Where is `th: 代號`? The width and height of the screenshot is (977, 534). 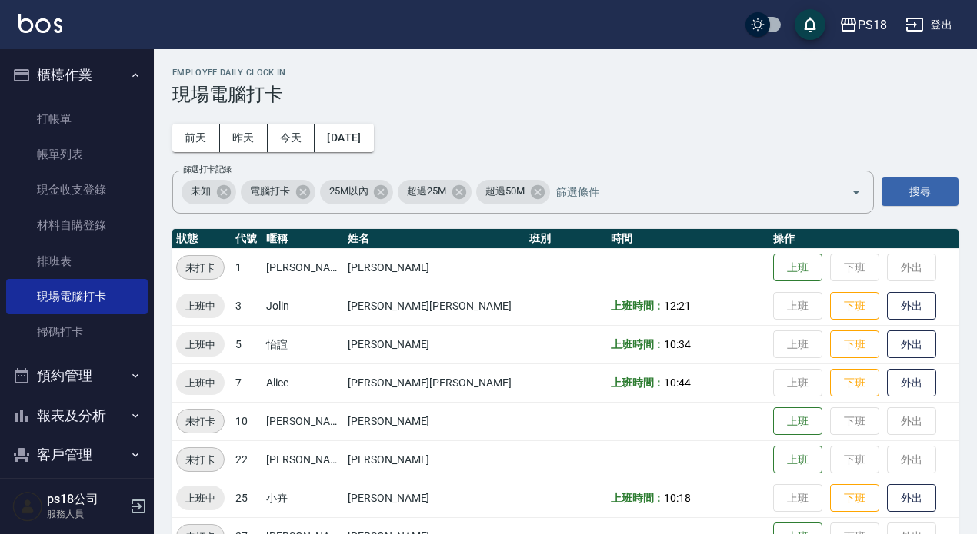
th: 代號 is located at coordinates (247, 239).